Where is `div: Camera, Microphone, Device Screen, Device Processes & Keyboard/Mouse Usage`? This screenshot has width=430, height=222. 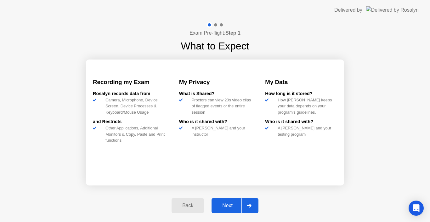
div: Camera, Microphone, Device Screen, Device Processes & Keyboard/Mouse Usage is located at coordinates (134, 106).